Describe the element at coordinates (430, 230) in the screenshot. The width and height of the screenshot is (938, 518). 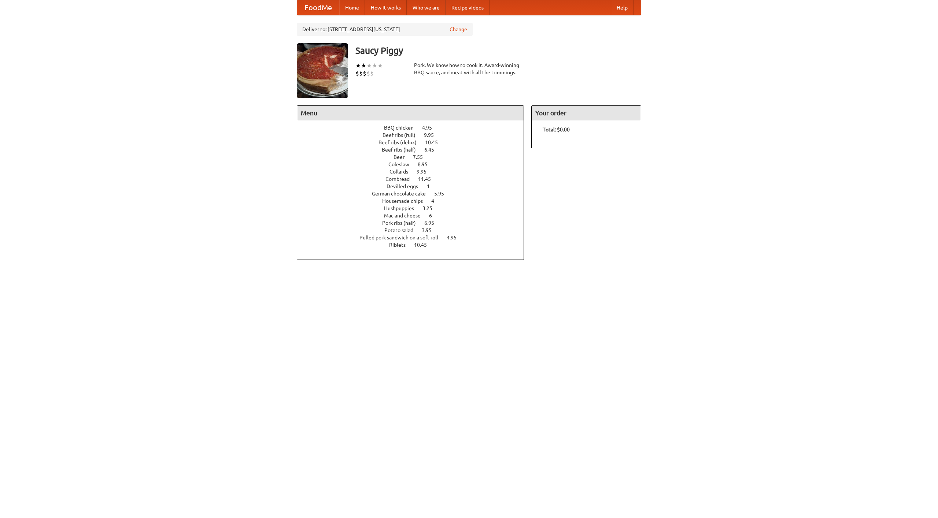
I see `span: 3.95` at that location.